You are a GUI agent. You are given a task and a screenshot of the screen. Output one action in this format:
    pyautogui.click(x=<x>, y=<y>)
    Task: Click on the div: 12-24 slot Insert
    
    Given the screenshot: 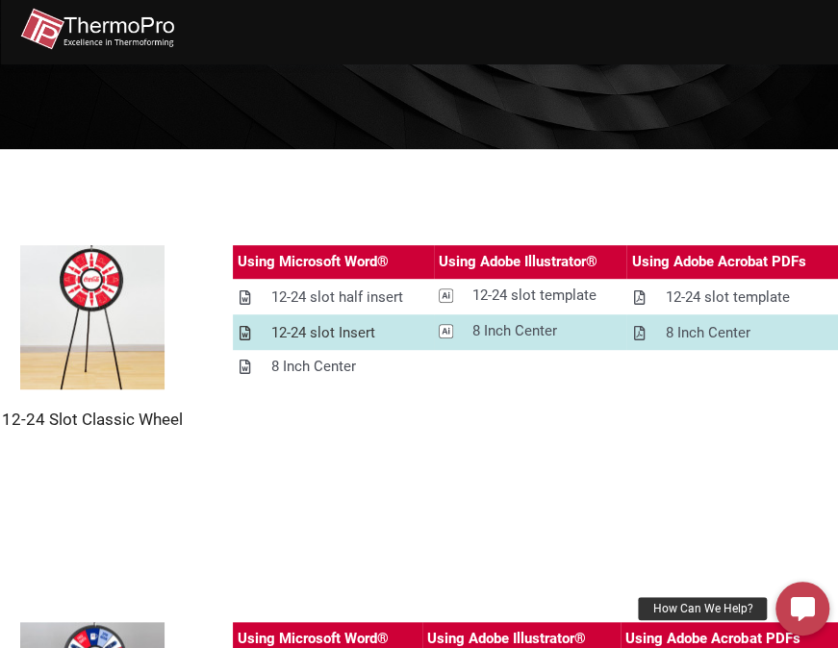 What is the action you would take?
    pyautogui.click(x=323, y=333)
    